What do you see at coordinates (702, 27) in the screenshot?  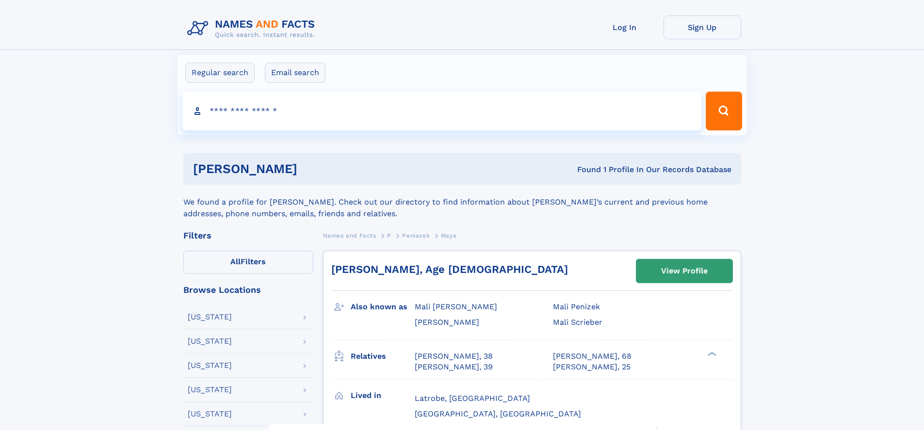 I see `a: Sign Up` at bounding box center [702, 27].